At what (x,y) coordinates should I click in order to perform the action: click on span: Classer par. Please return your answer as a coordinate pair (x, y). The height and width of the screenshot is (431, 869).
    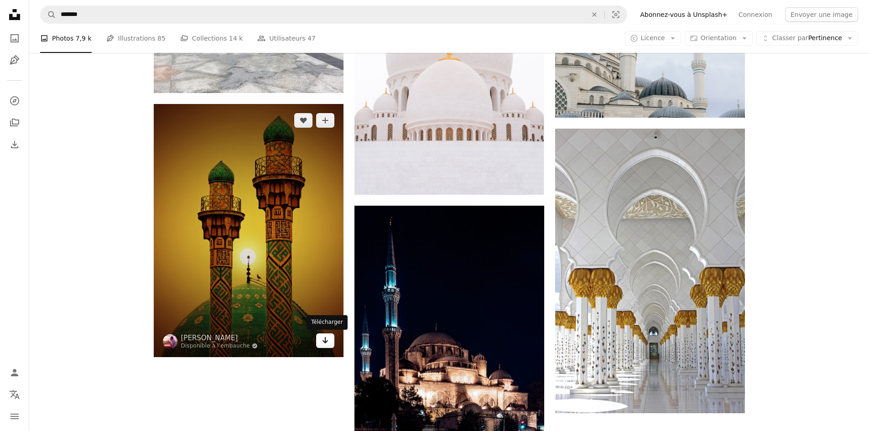
    Looking at the image, I should click on (790, 38).